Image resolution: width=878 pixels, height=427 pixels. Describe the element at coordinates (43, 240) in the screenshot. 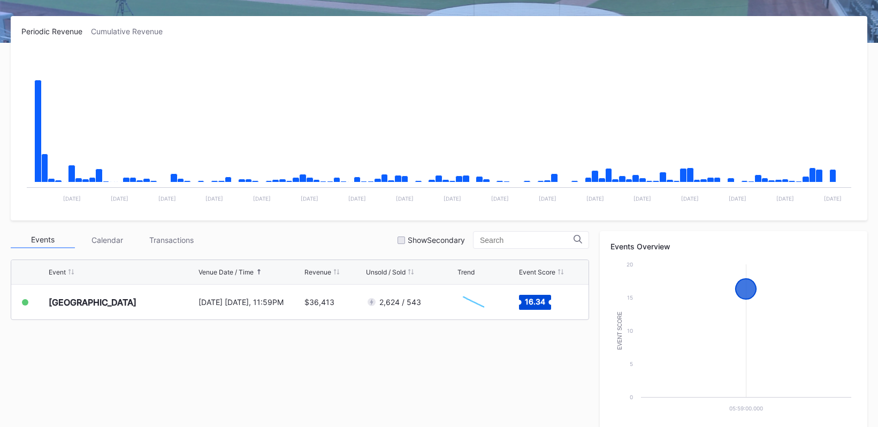

I see `div: Events` at that location.